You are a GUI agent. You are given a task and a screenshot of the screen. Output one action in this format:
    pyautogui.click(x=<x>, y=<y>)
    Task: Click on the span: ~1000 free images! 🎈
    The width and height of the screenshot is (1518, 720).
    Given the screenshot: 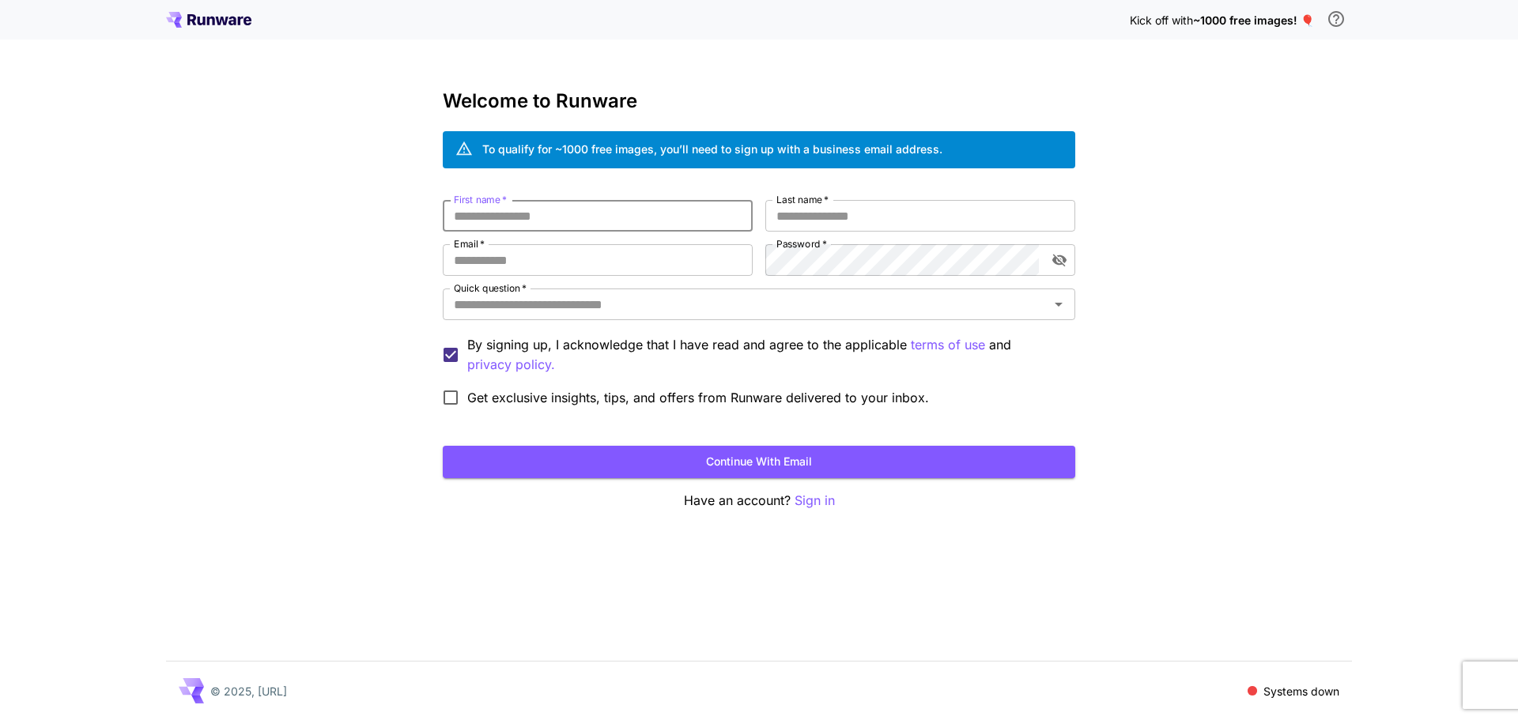 What is the action you would take?
    pyautogui.click(x=1253, y=20)
    